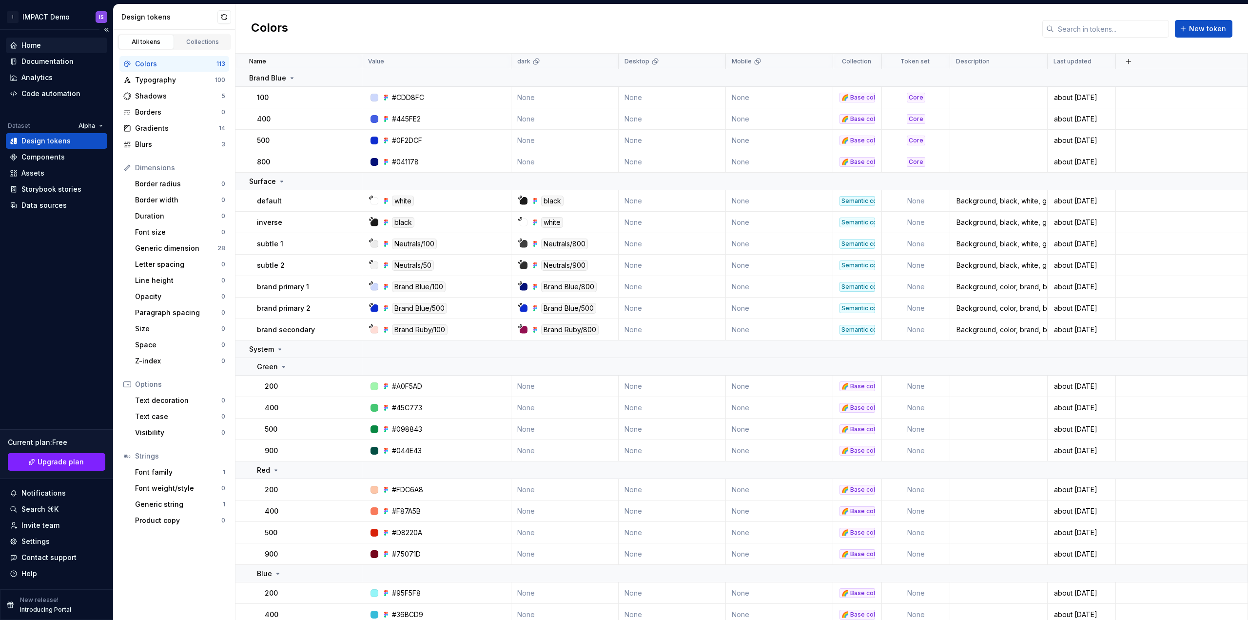 The width and height of the screenshot is (1248, 620). I want to click on div: Brand Ruby/100, so click(420, 330).